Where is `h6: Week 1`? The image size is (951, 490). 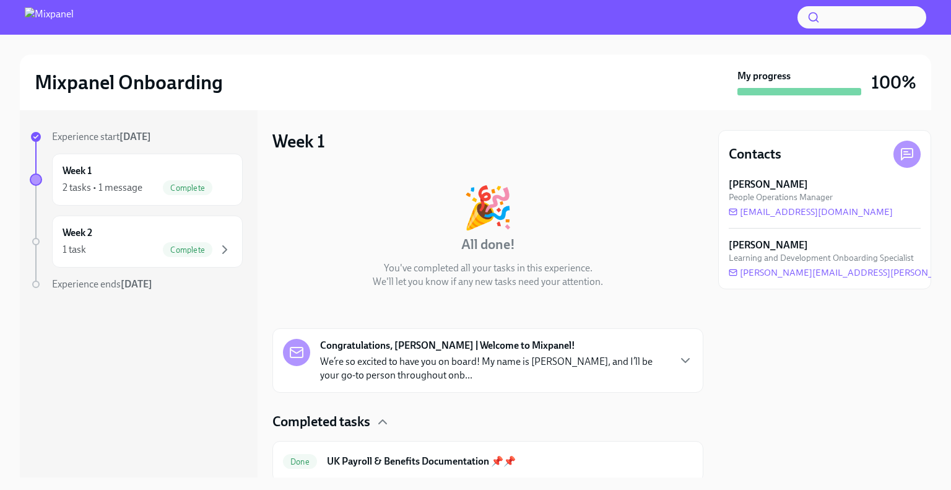
h6: Week 1 is located at coordinates (77, 171).